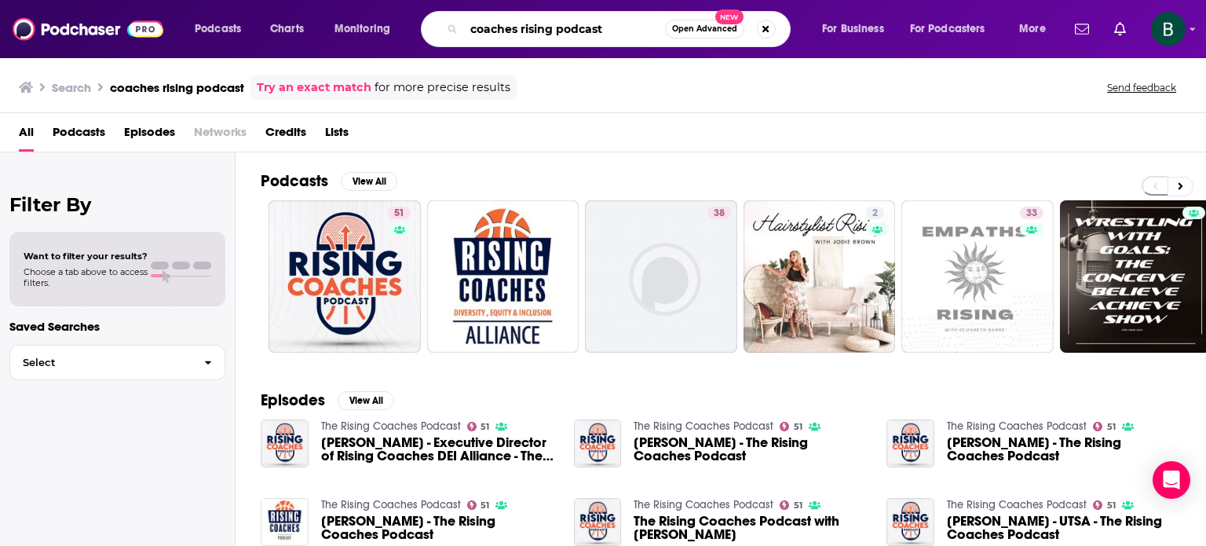 The image size is (1206, 546). Describe the element at coordinates (875, 214) in the screenshot. I see `span: 2` at that location.